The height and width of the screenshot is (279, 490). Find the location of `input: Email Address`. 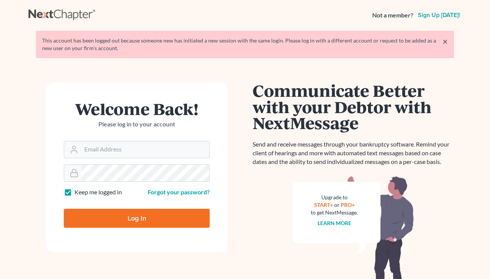

input: Email Address is located at coordinates (145, 150).